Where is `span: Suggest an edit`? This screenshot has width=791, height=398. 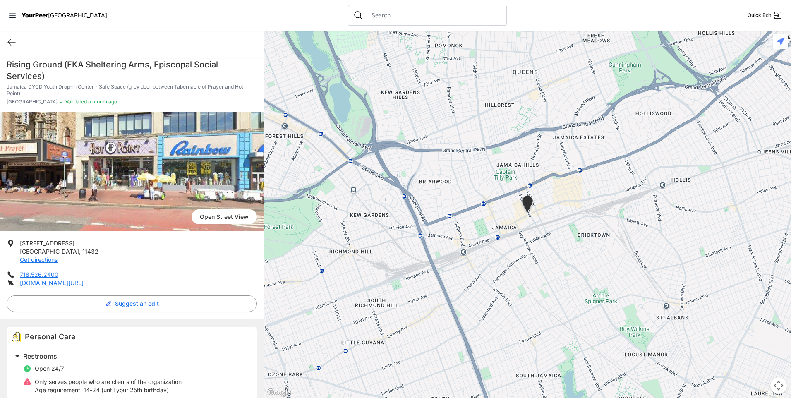
span: Suggest an edit is located at coordinates (137, 304).